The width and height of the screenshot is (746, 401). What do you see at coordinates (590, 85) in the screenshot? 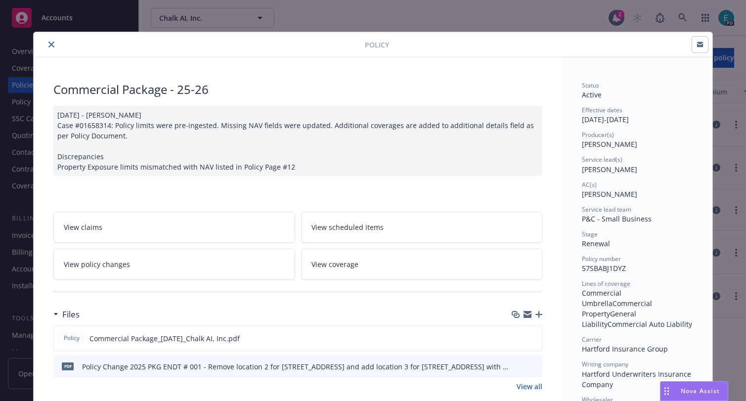
I see `span: Status` at bounding box center [590, 85].